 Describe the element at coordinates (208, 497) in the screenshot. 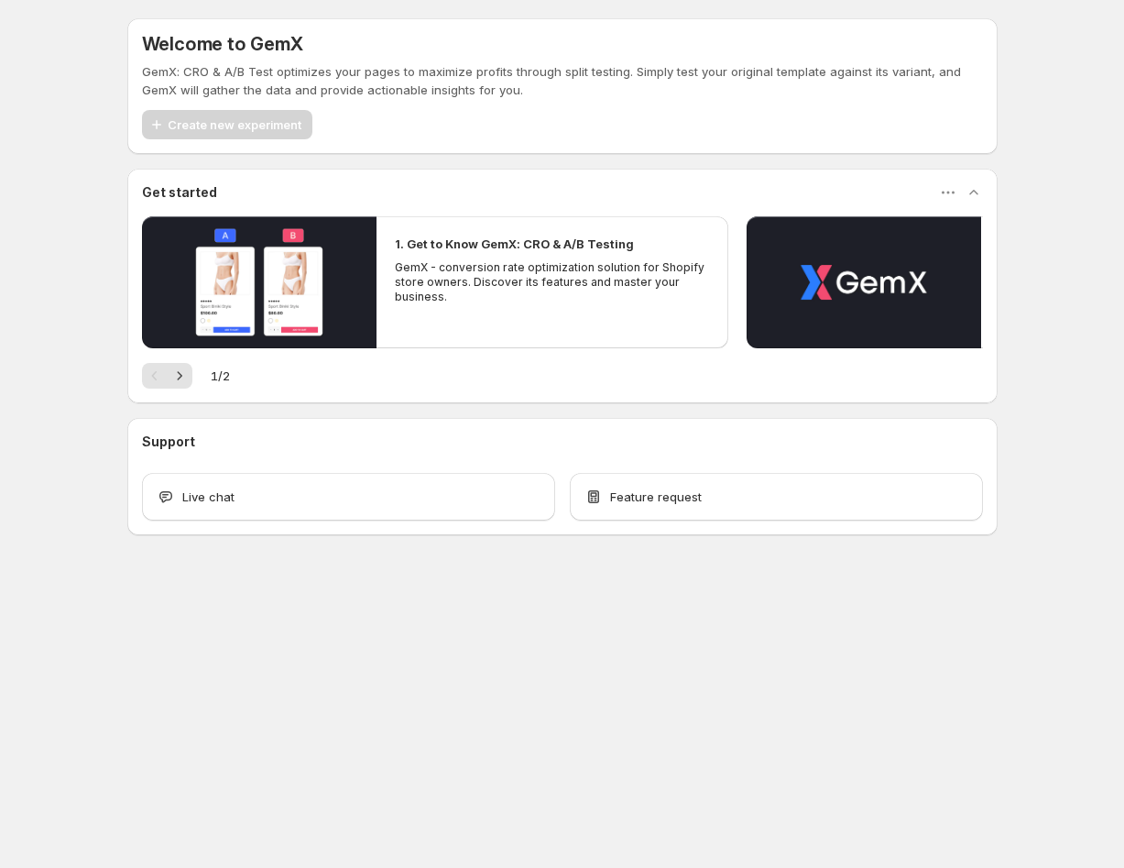

I see `span: Live chat` at that location.